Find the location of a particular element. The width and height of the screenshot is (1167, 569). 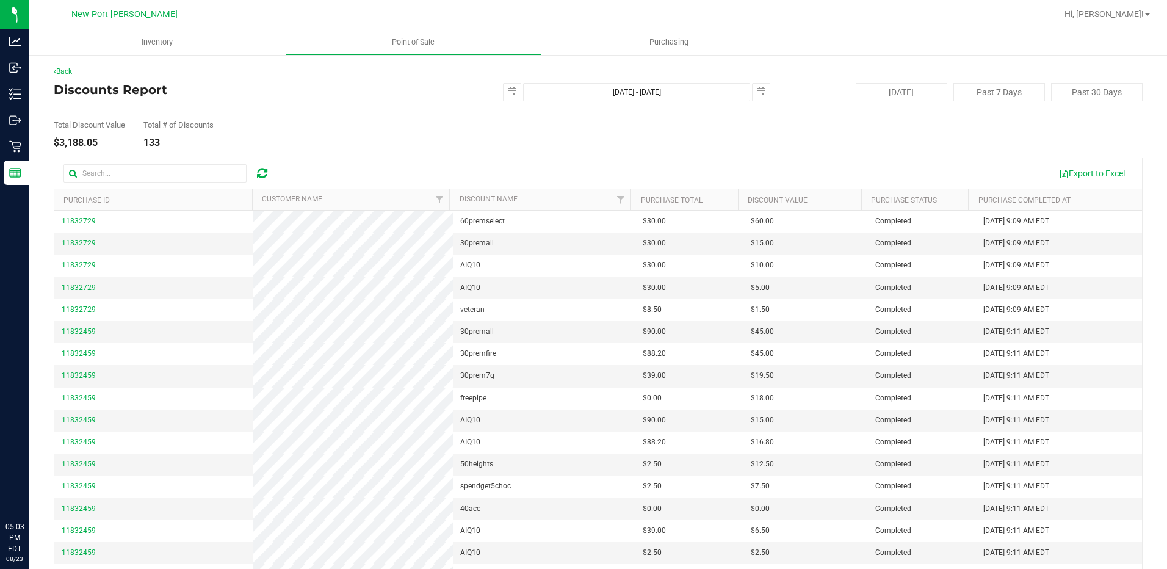

span: $1.50 is located at coordinates (760, 309).